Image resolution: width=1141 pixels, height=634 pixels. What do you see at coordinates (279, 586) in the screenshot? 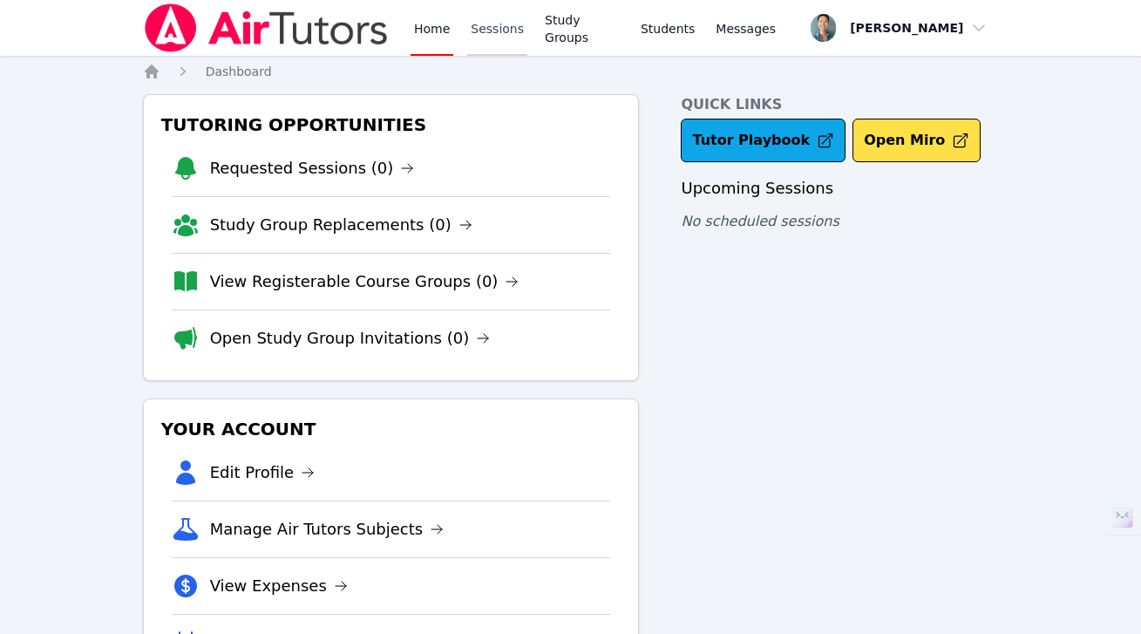
I see `a: View Expenses` at bounding box center [279, 586].